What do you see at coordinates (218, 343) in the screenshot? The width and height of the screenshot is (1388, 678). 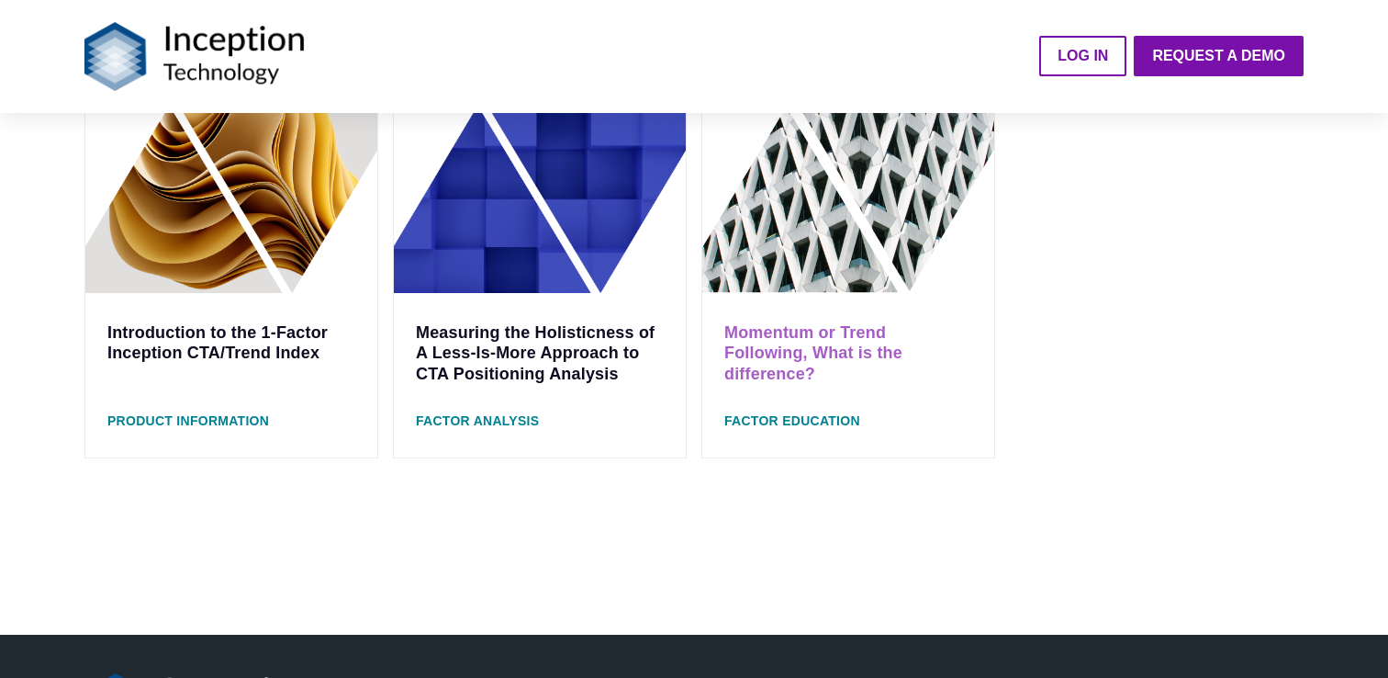 I see `a: Introduction to the 1-Factor Inception CTA/Trend Index` at bounding box center [218, 343].